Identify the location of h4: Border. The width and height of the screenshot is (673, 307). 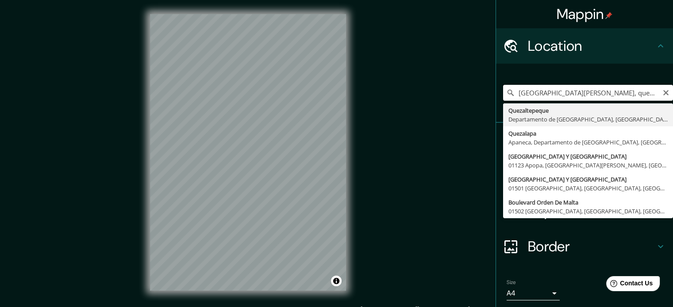
(591, 247).